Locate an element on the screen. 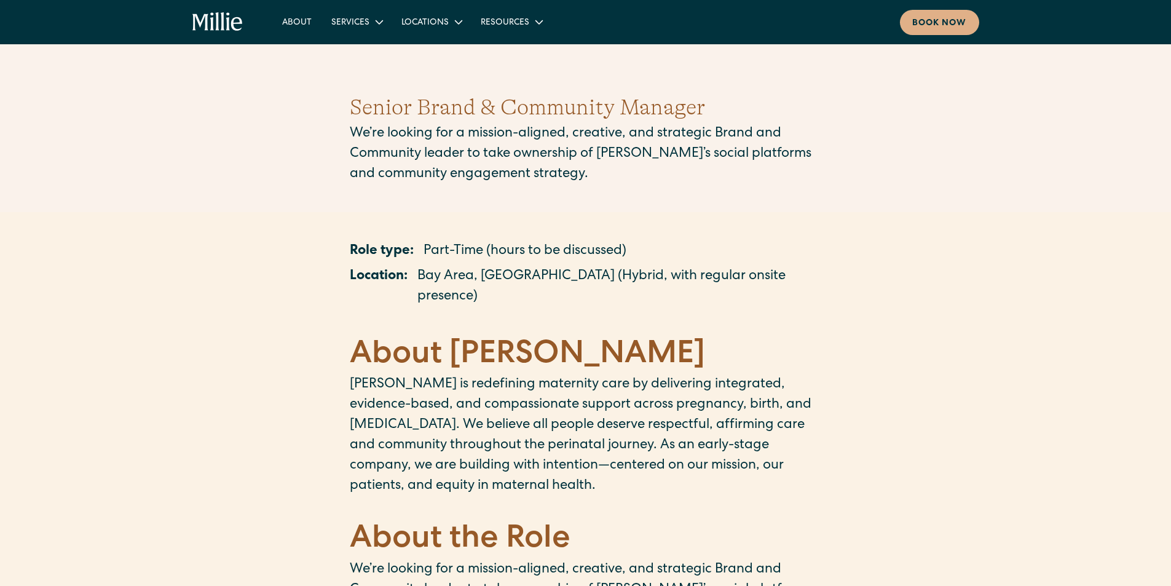 The image size is (1171, 586). strong: About the Role is located at coordinates (460, 540).